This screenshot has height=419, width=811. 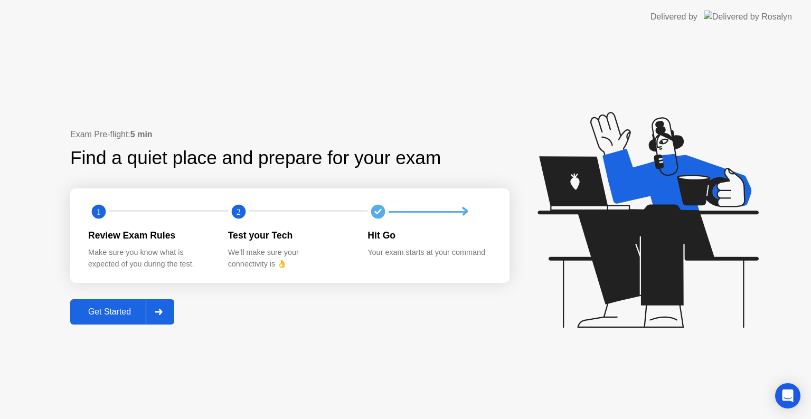 What do you see at coordinates (748, 16) in the screenshot?
I see `img: Delivered by Rosalyn` at bounding box center [748, 16].